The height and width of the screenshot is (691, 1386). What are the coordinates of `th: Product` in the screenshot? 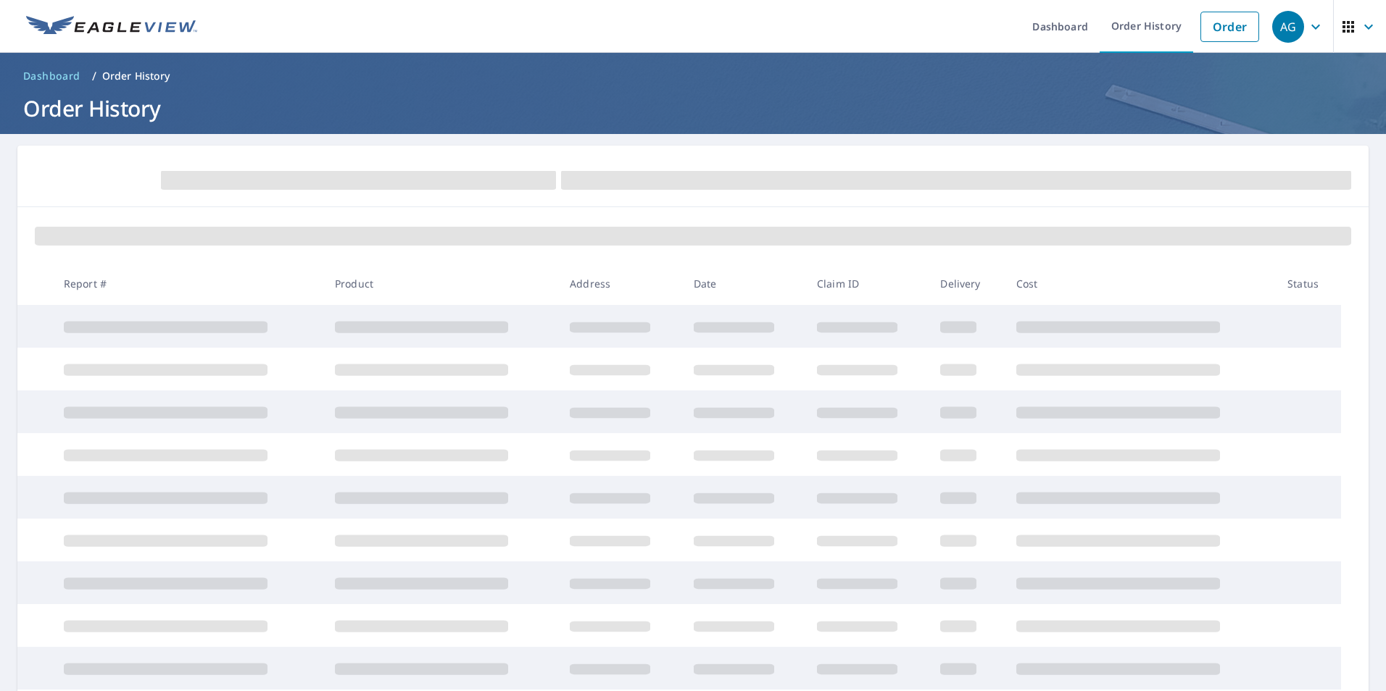 It's located at (441, 283).